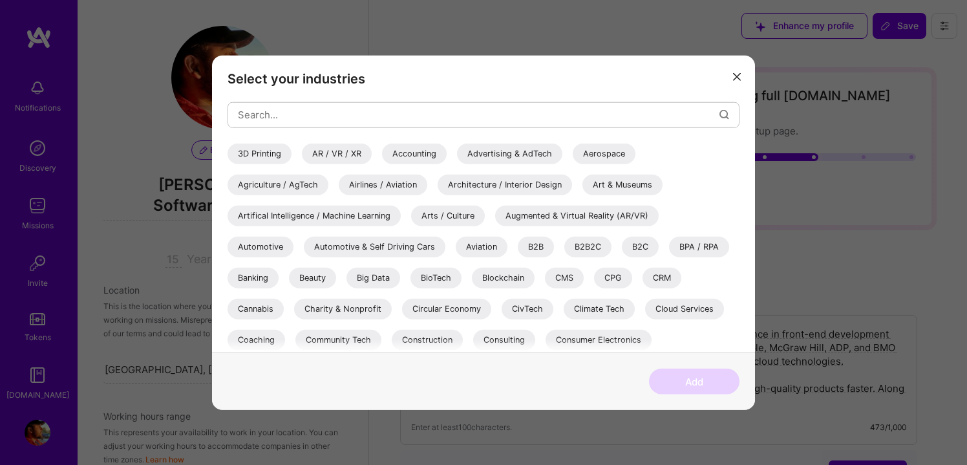  Describe the element at coordinates (598, 339) in the screenshot. I see `div: Consumer Electronics` at that location.